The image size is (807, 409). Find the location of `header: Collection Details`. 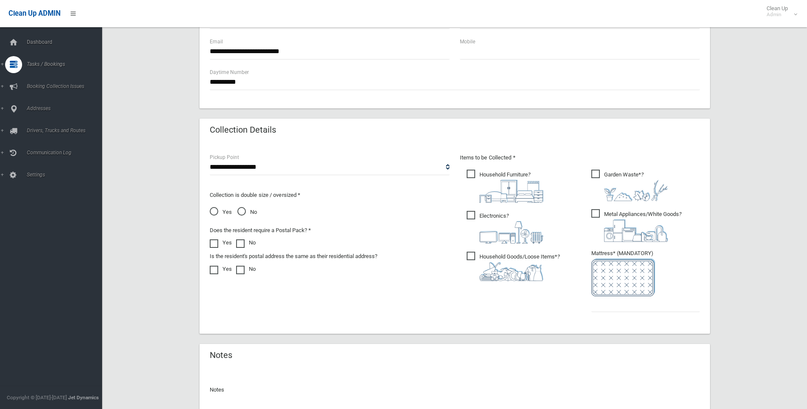

header: Collection Details is located at coordinates (243, 130).